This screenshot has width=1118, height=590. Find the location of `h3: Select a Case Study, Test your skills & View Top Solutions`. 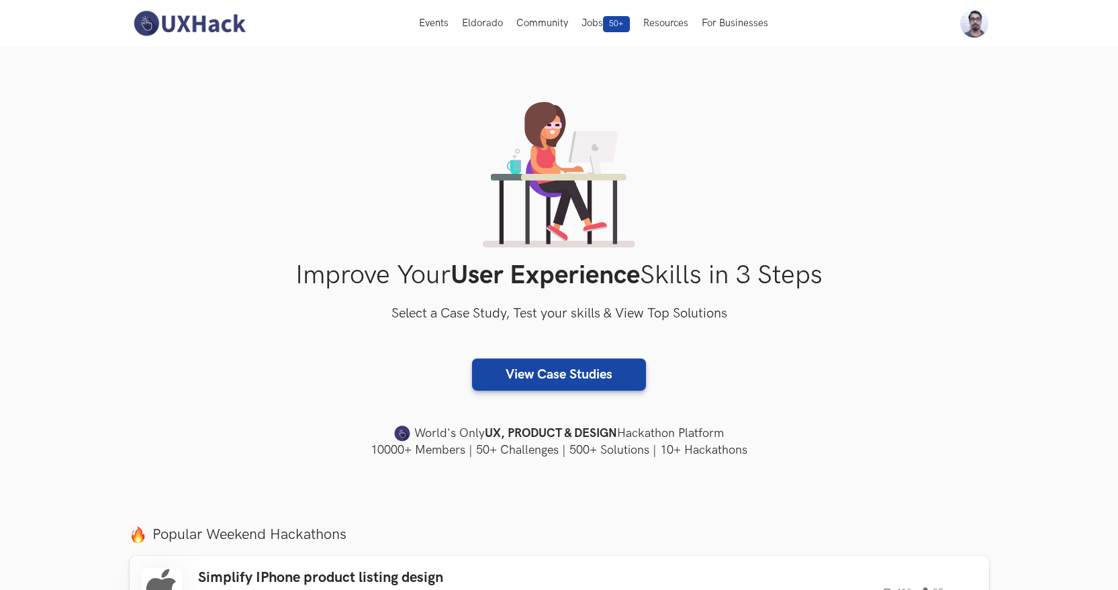

h3: Select a Case Study, Test your skills & View Top Solutions is located at coordinates (559, 314).